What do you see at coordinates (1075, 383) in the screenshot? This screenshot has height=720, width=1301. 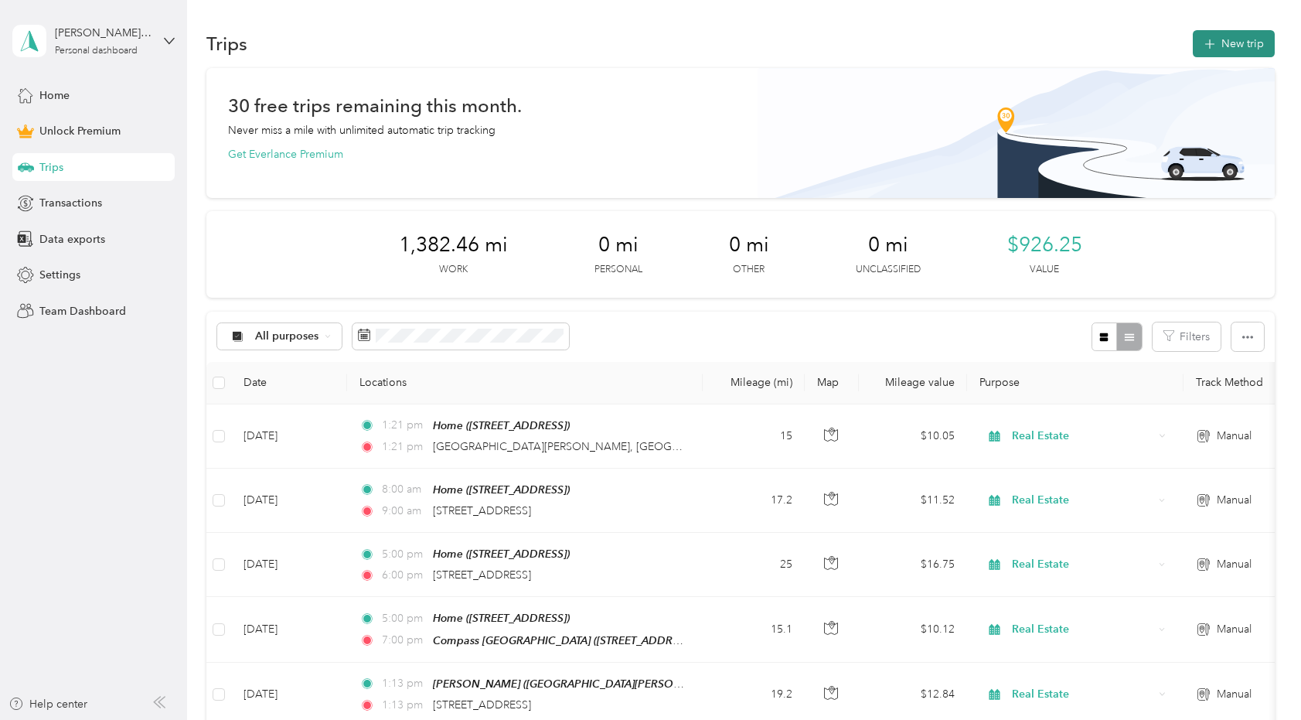 I see `th: Purpose` at bounding box center [1075, 383].